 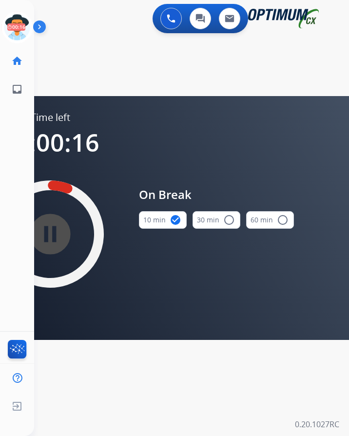 What do you see at coordinates (217, 195) in the screenshot?
I see `span: On Break` at bounding box center [217, 195].